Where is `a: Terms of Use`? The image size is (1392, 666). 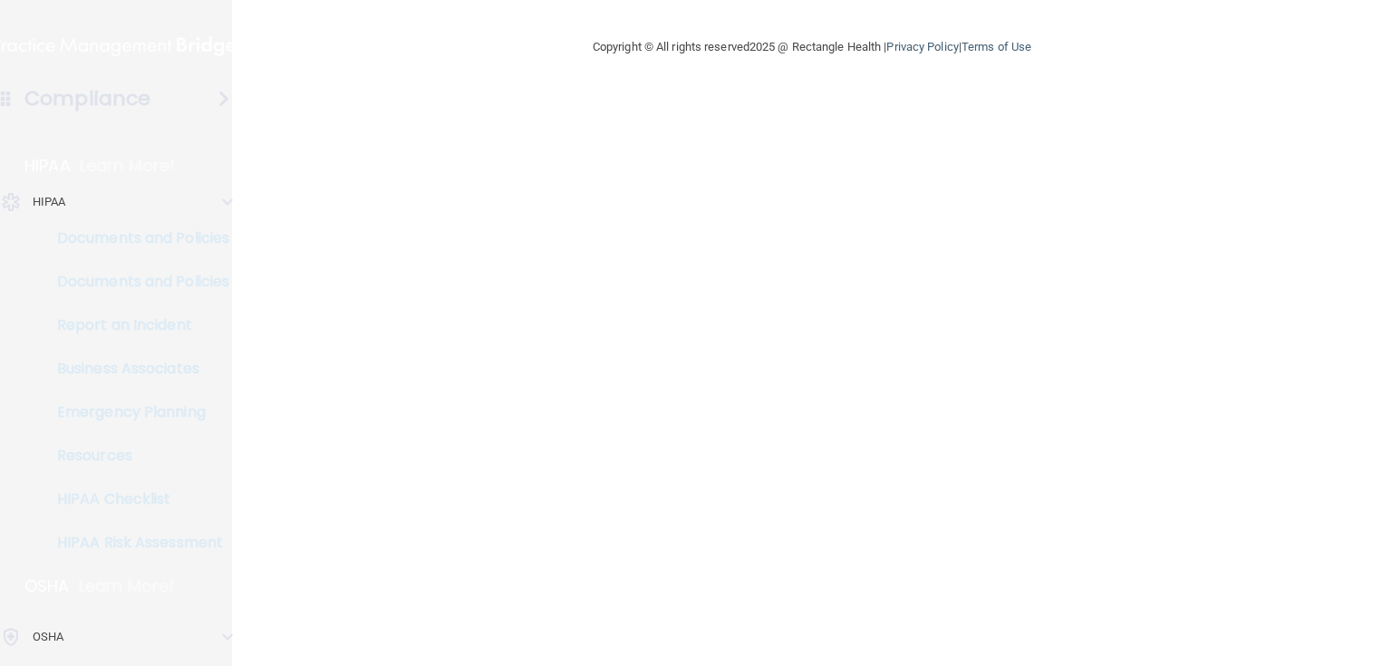 a: Terms of Use is located at coordinates (996, 46).